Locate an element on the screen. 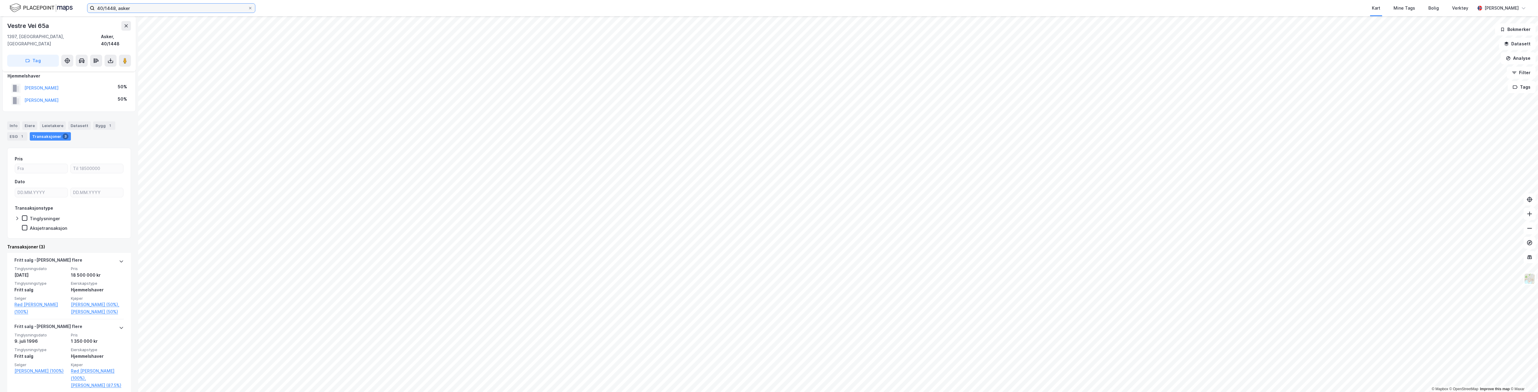 This screenshot has height=392, width=1538. button: Filter is located at coordinates (1521, 73).